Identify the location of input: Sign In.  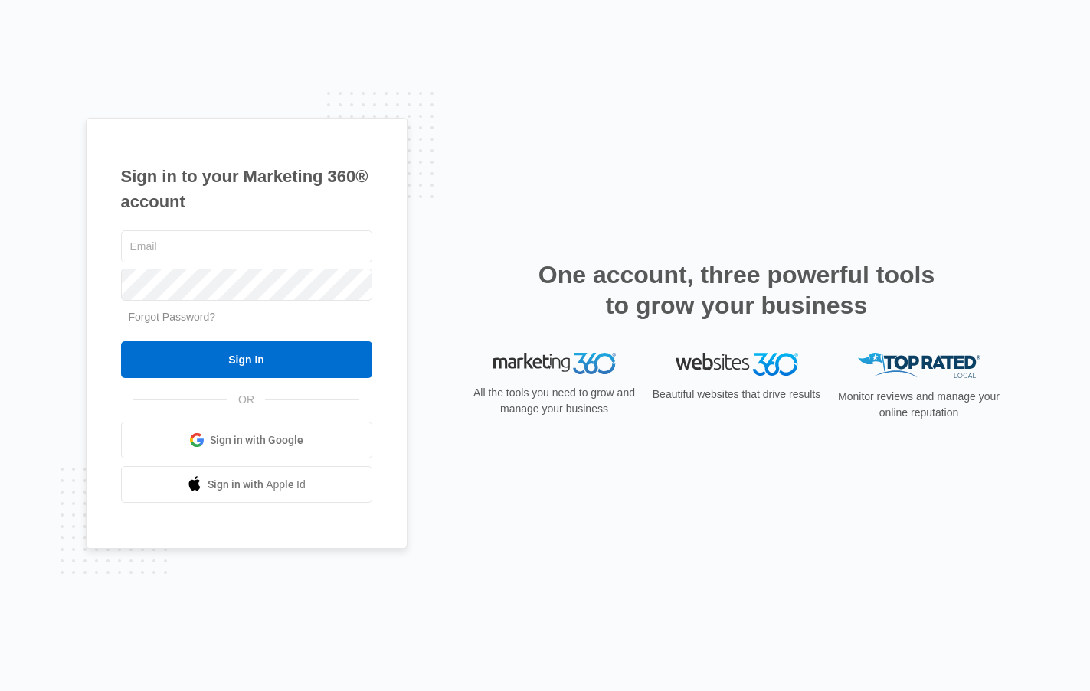
(247, 360).